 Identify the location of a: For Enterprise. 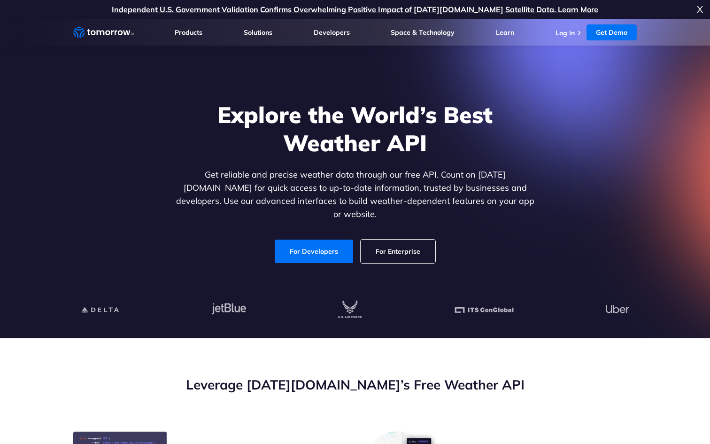
(398, 251).